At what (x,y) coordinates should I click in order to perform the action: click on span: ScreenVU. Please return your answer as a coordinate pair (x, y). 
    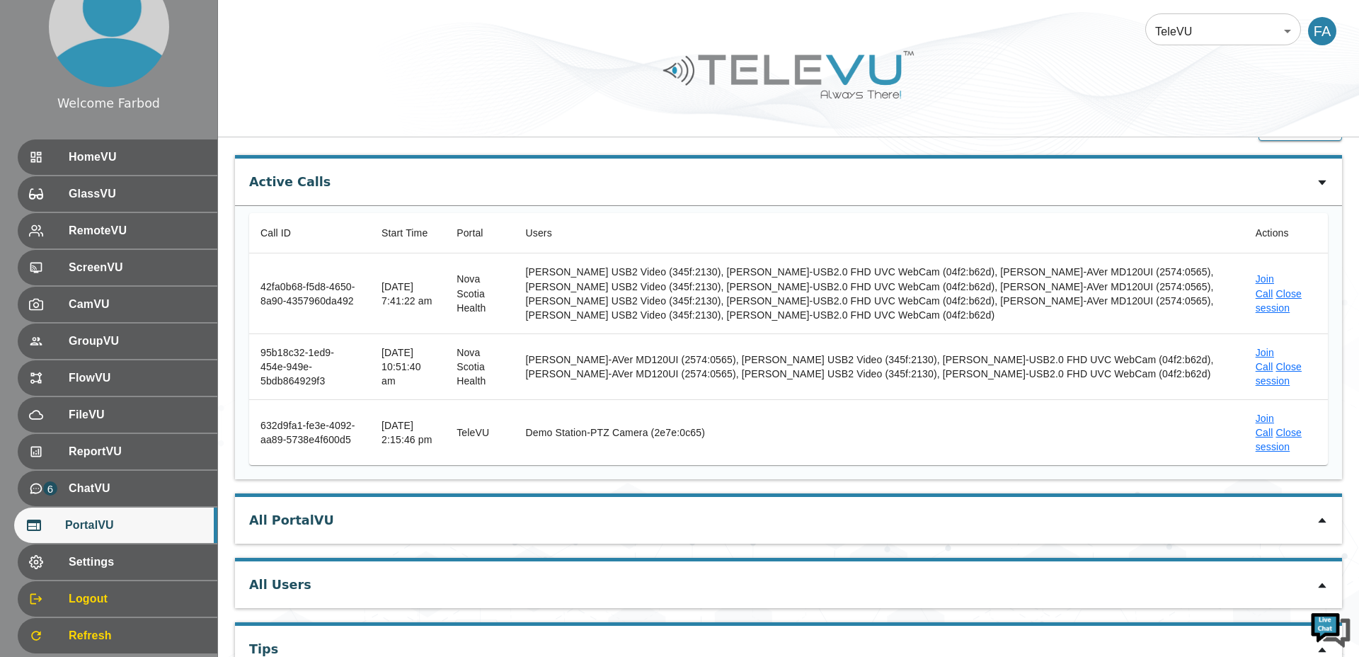
    Looking at the image, I should click on (137, 267).